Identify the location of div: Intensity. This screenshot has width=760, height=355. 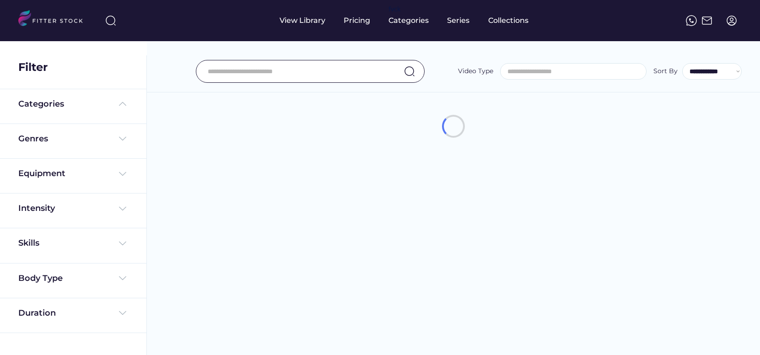
(37, 208).